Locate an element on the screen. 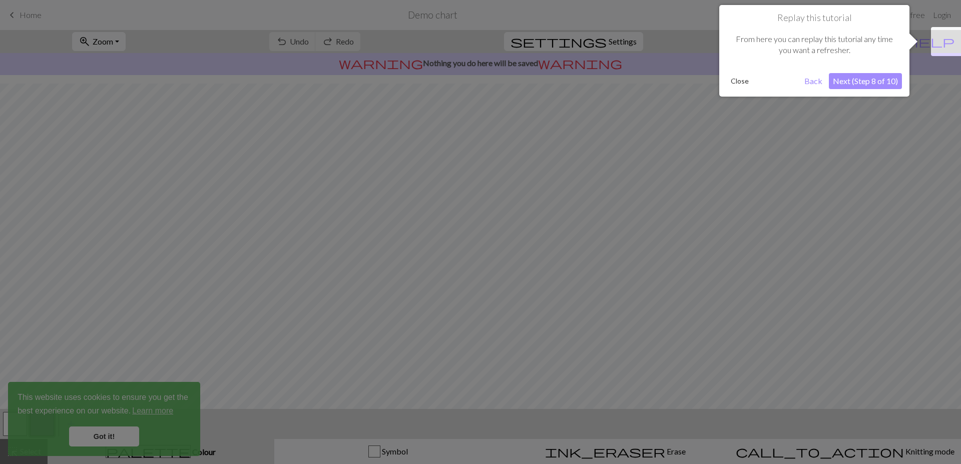 The width and height of the screenshot is (961, 464). h1: Replay this tutorial is located at coordinates (815, 18).